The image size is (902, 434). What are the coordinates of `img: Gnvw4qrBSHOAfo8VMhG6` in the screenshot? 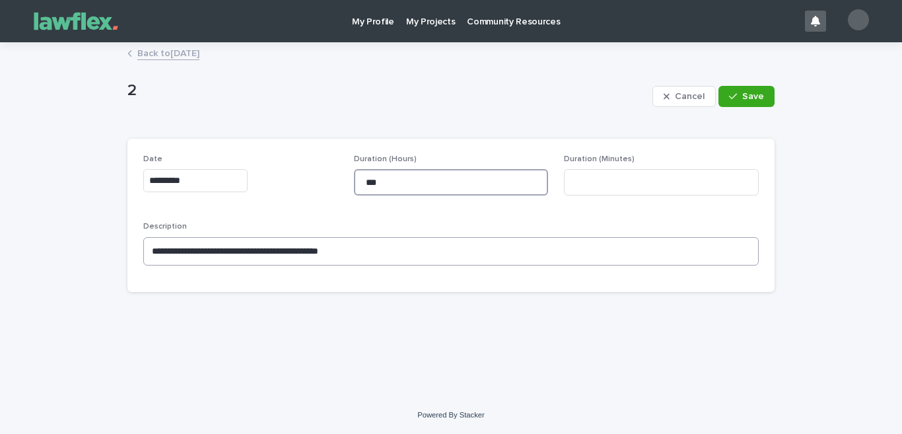 It's located at (76, 21).